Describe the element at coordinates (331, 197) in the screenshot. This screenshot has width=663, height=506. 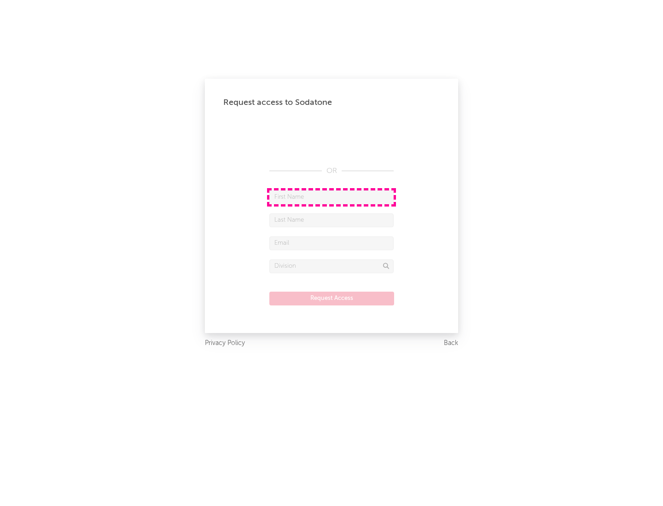
I see `input: First Name` at that location.